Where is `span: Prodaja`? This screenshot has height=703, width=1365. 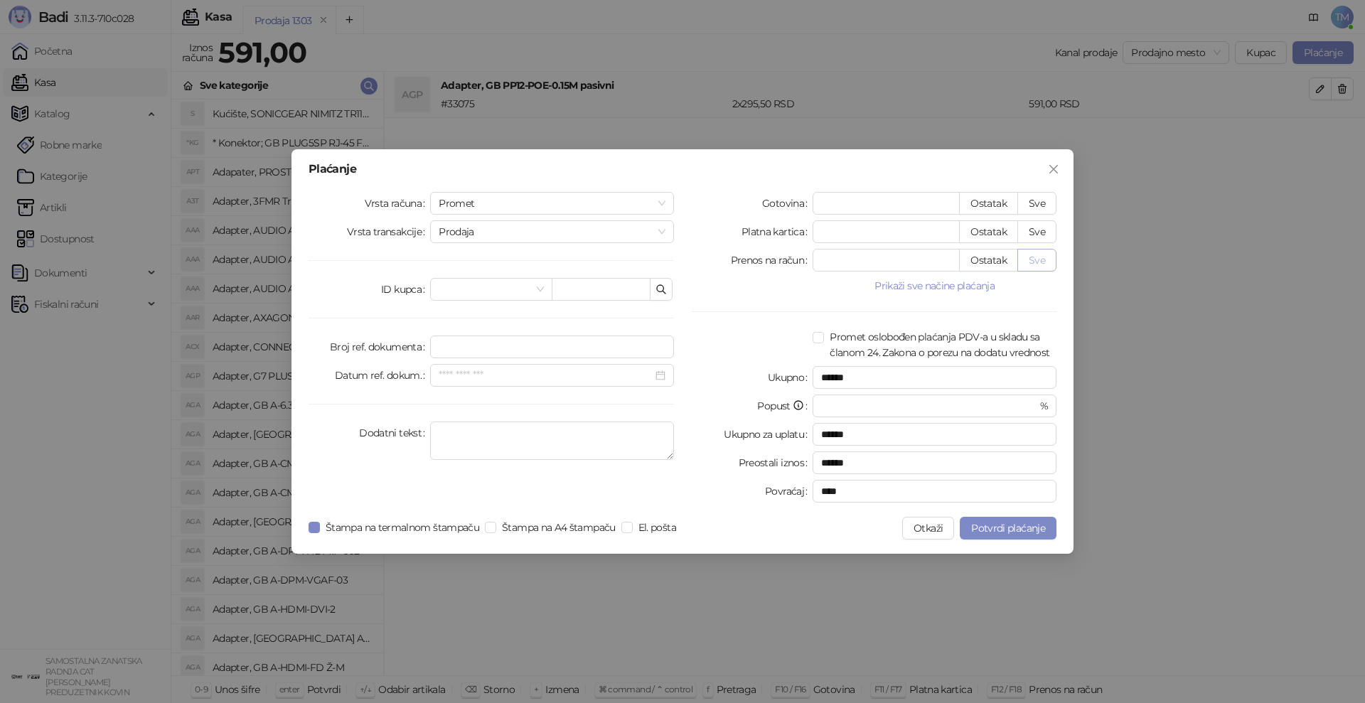
span: Prodaja is located at coordinates (552, 232).